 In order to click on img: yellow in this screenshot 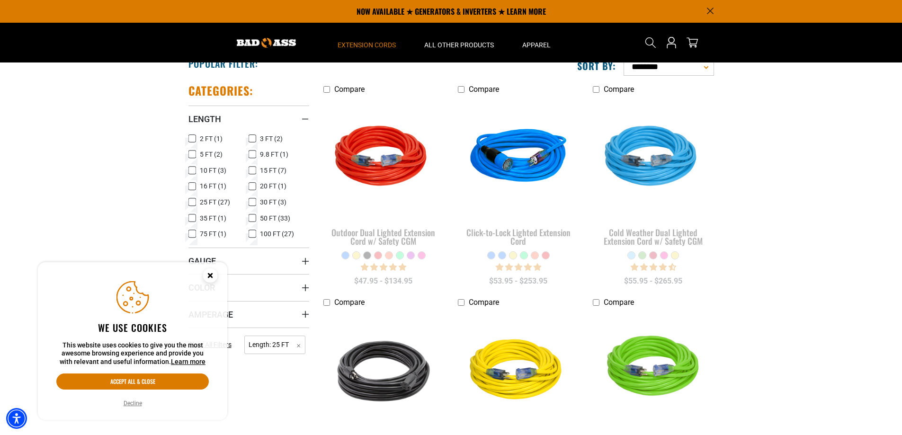, I will do `click(519, 371)`.